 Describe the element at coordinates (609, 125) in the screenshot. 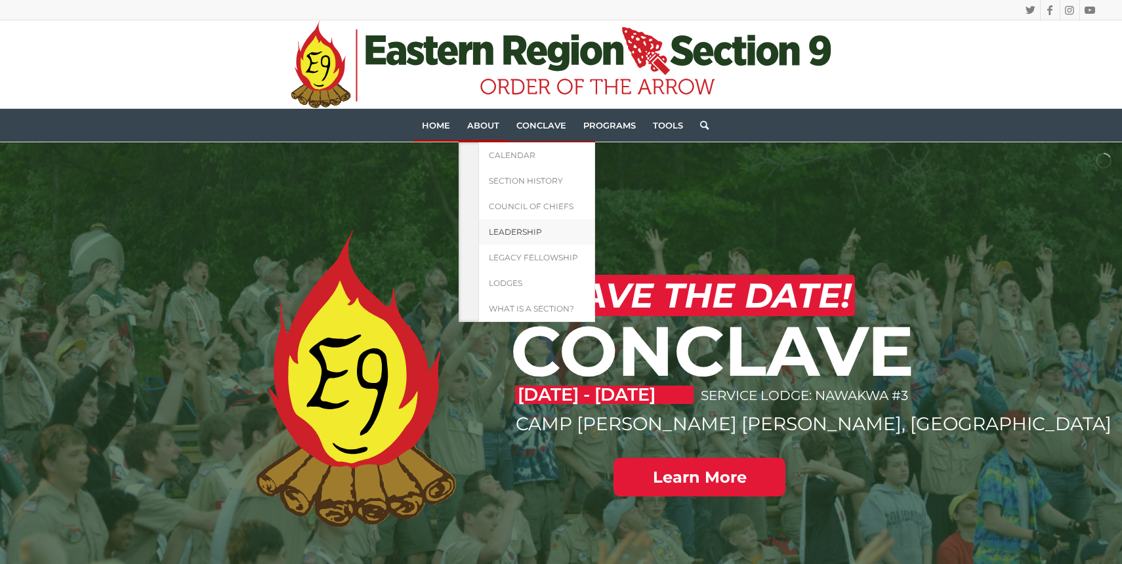

I see `span: Programs` at that location.